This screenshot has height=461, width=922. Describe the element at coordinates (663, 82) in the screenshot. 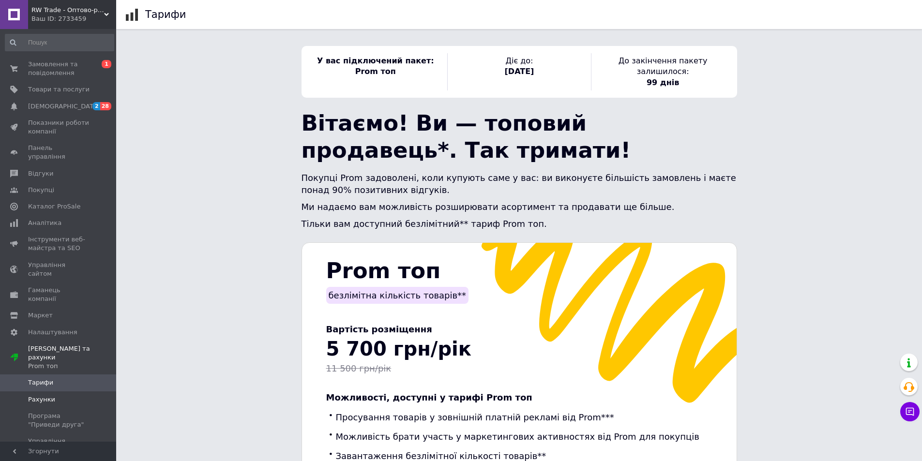

I see `span: 99 днів` at that location.